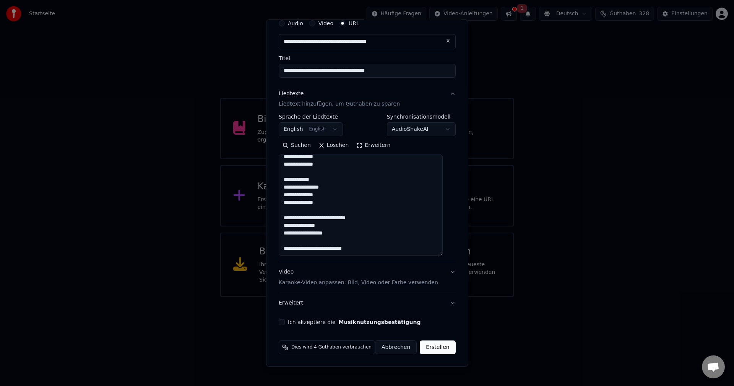 The width and height of the screenshot is (734, 386). What do you see at coordinates (354, 23) in the screenshot?
I see `label: URL` at bounding box center [354, 23].